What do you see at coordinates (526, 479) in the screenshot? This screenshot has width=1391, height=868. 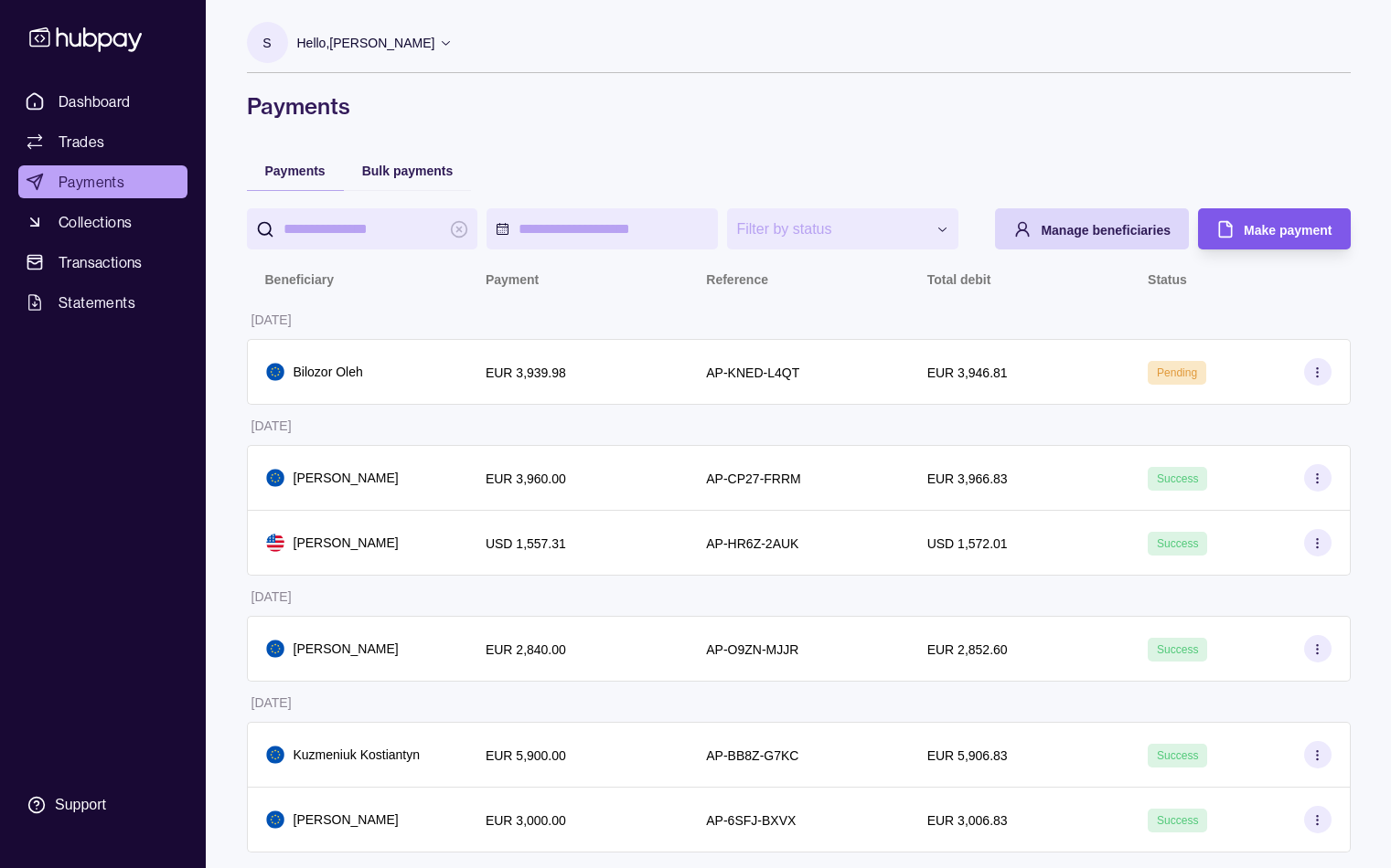 I see `p: EUR 3,960.00` at bounding box center [526, 479].